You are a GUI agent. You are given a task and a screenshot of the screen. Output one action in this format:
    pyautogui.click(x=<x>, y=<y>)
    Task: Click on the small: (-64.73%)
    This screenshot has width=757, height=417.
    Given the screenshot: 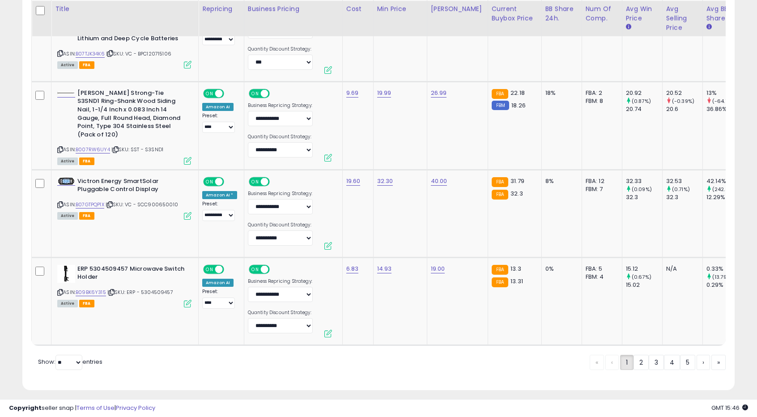 What is the action you would take?
    pyautogui.click(x=725, y=101)
    